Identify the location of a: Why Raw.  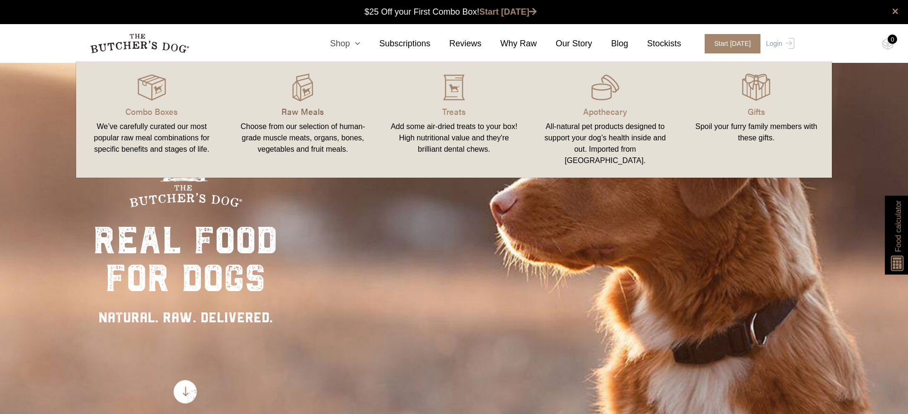
(509, 44).